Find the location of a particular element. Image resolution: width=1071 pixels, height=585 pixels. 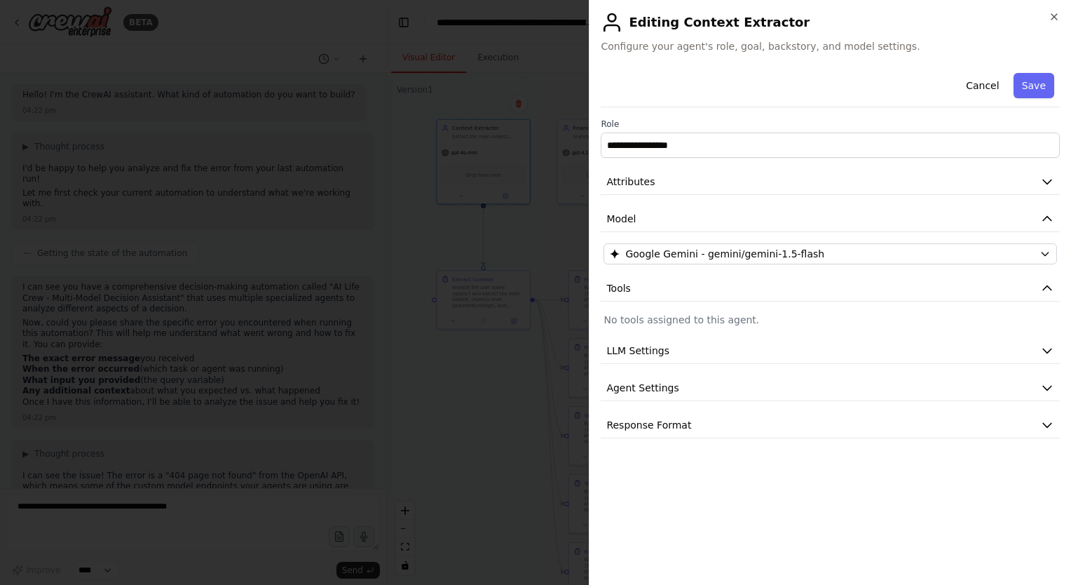

button: Google Gemini - gemini/gemini-1.5-flash is located at coordinates (830, 254).